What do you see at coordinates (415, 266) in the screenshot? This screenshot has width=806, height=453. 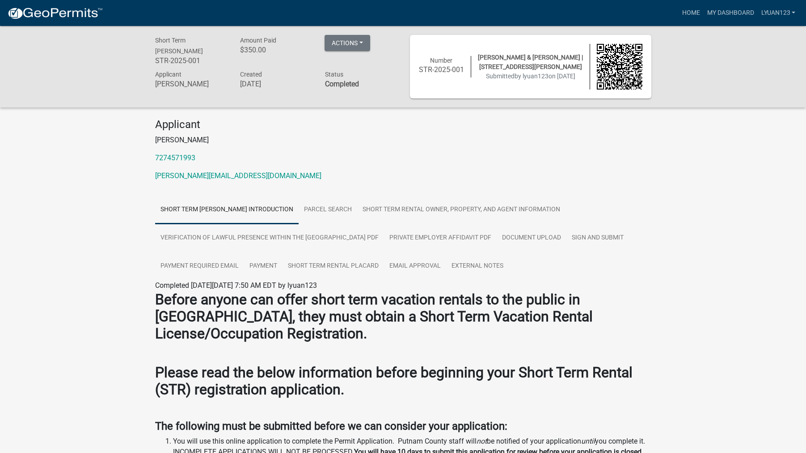 I see `a: Email Approval` at bounding box center [415, 266].